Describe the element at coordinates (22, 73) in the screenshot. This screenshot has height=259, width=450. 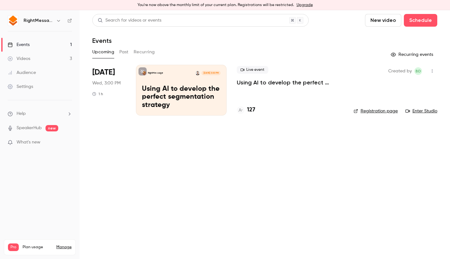
I see `div: Audience` at that location.